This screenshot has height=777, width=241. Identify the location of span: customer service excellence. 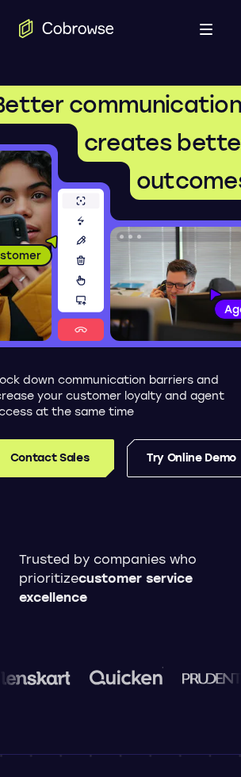
(105, 588).